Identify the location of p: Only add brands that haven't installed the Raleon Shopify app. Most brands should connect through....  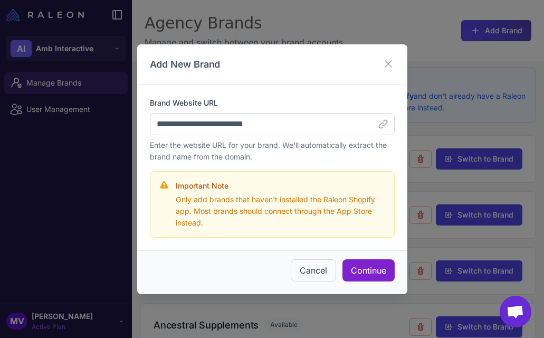
(281, 211).